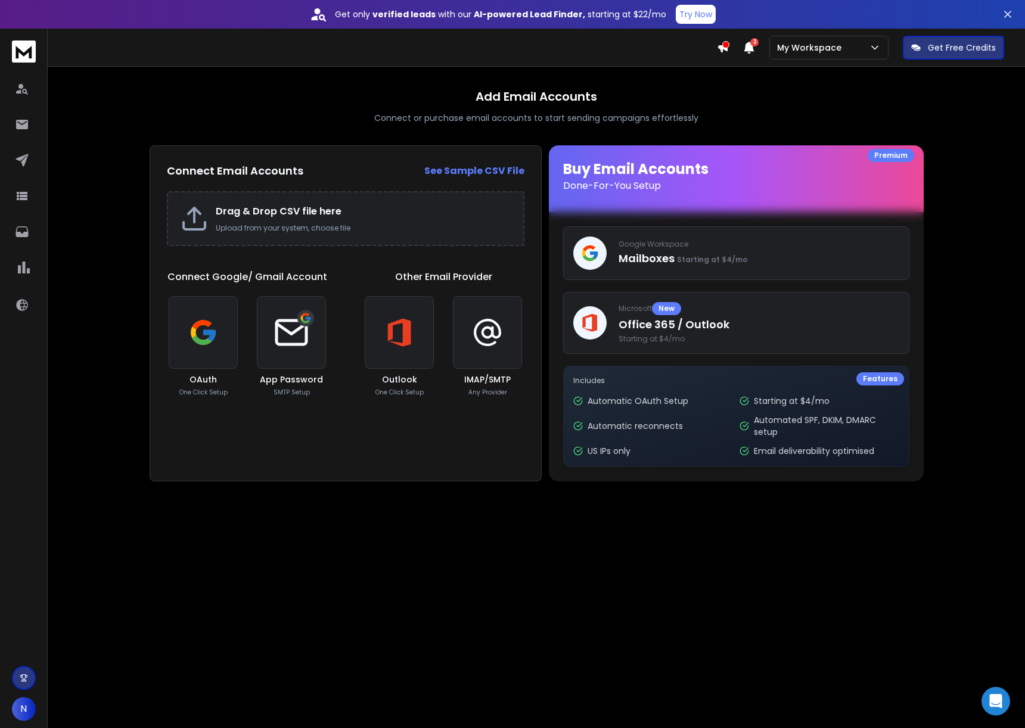 This screenshot has width=1025, height=728. Describe the element at coordinates (24, 709) in the screenshot. I see `button: N` at that location.